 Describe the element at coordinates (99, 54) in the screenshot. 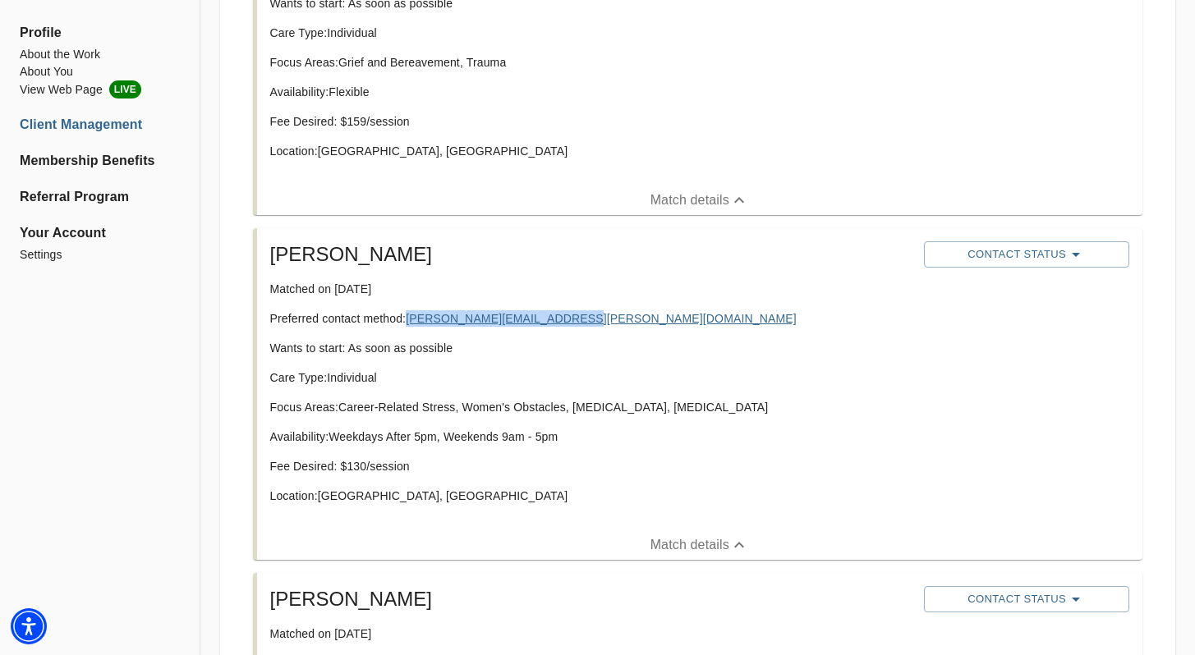

I see `a: About the Work` at that location.